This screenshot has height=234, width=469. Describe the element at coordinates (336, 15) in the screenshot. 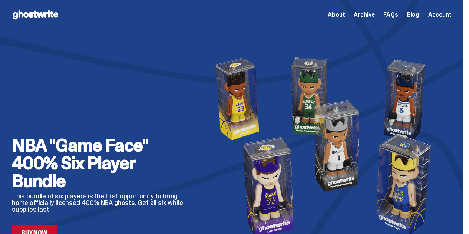

I see `a: About` at that location.